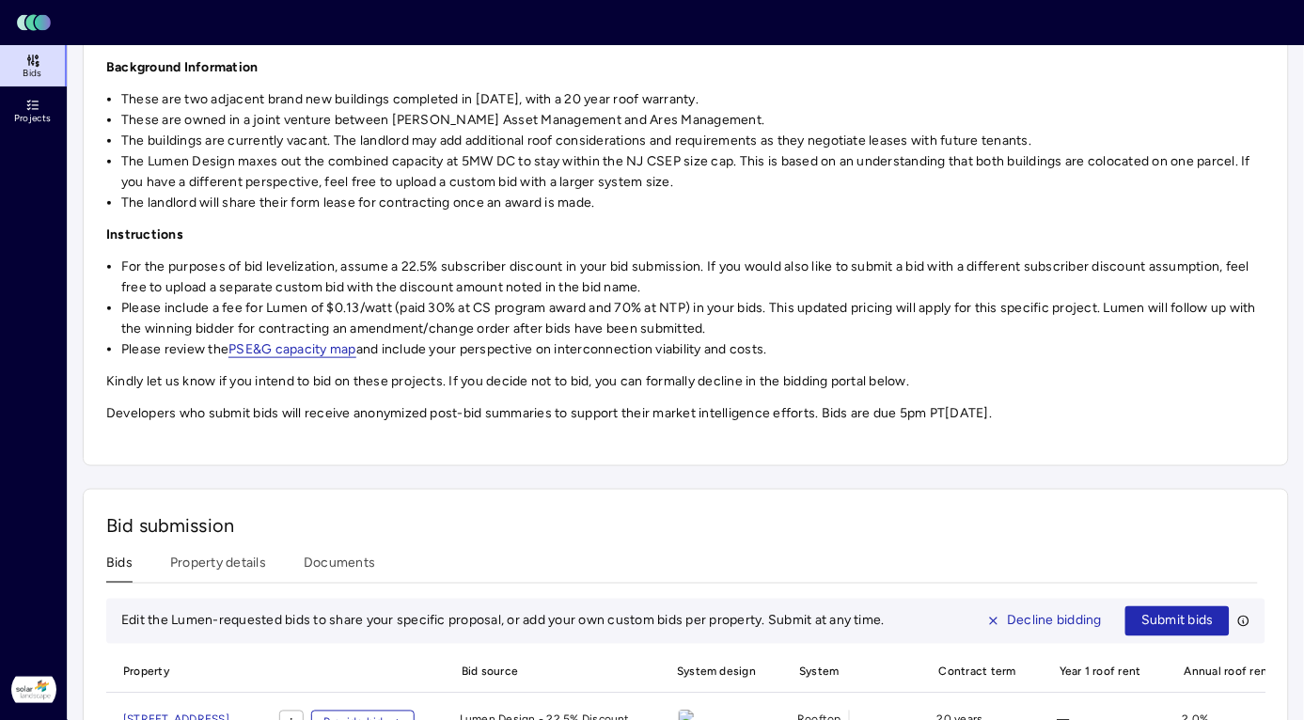 The image size is (1304, 720). I want to click on span: Edit the Lumen-requested bids to share your specific proposal, or add your own custom bids per pr..., so click(503, 620).